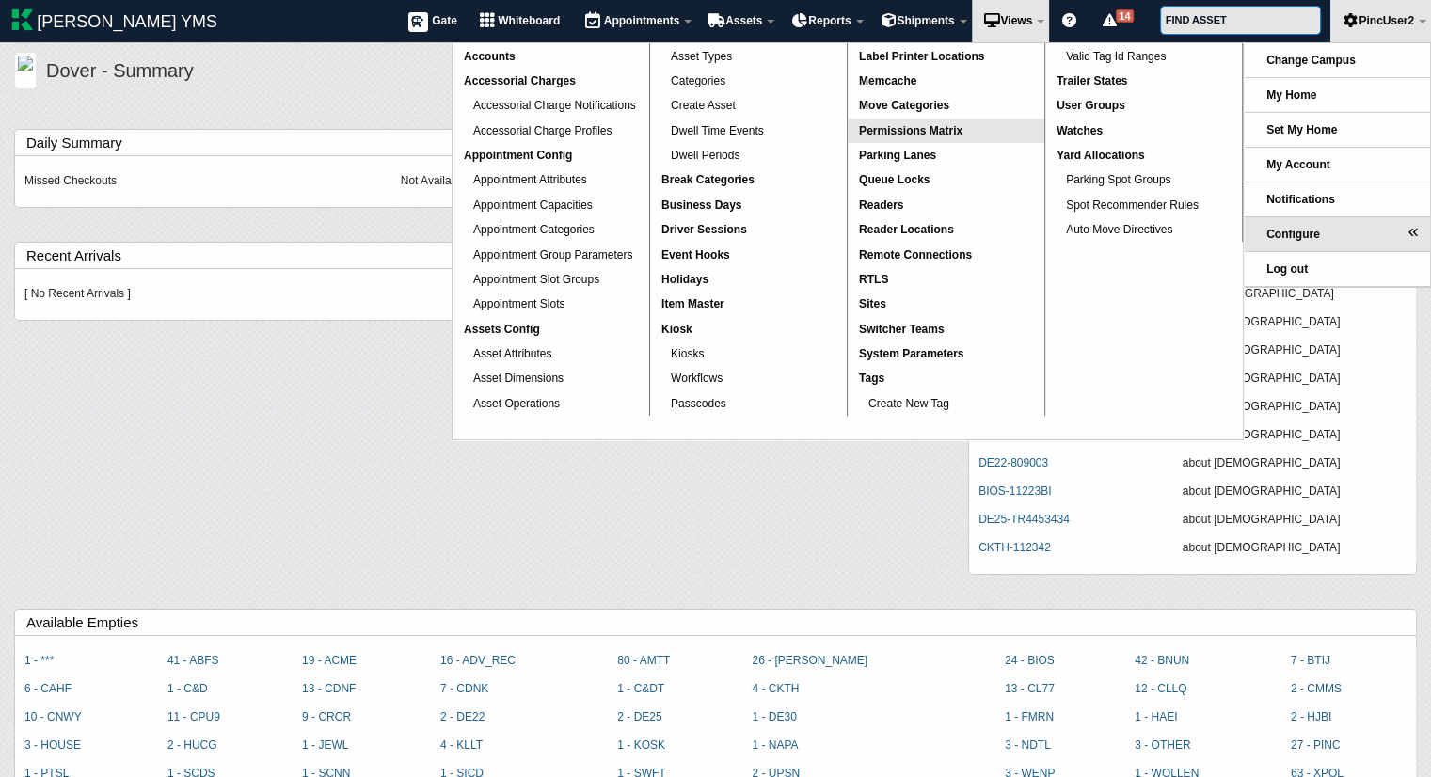 The width and height of the screenshot is (1431, 777). I want to click on a: 2 - CMMS, so click(1316, 688).